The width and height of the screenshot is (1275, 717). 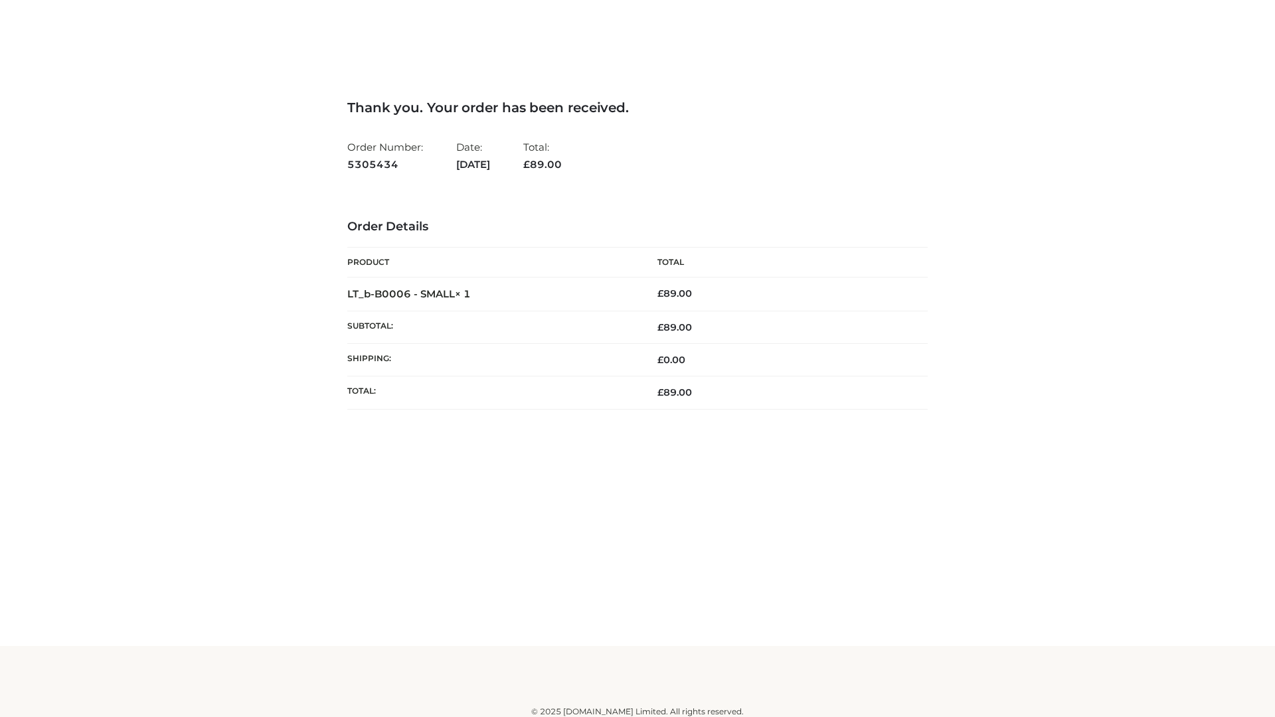 I want to click on h3: Order Details, so click(x=637, y=227).